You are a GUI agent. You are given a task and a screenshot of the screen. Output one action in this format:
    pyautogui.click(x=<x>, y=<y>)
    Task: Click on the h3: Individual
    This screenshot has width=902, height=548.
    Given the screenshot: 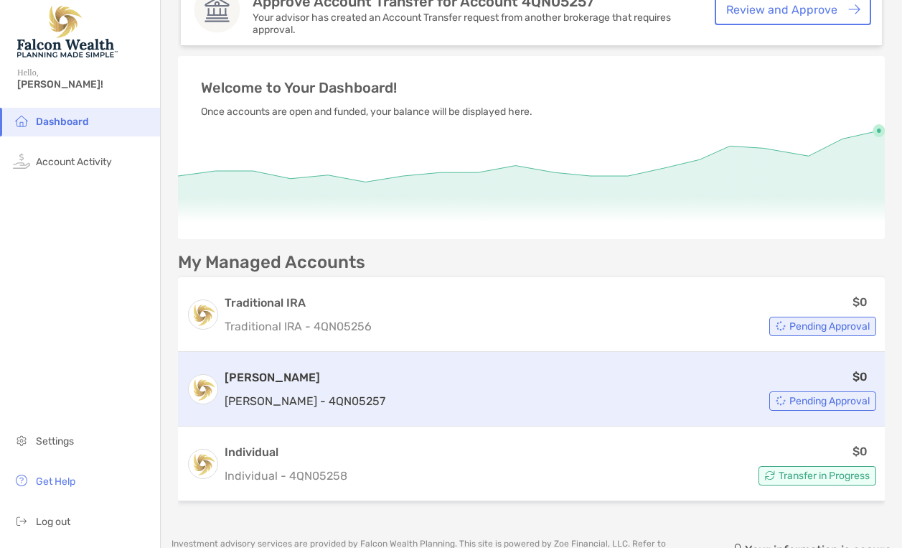 What is the action you would take?
    pyautogui.click(x=286, y=452)
    